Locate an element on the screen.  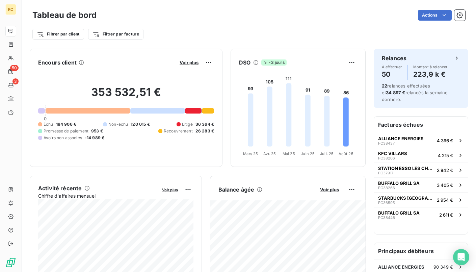
tspan: Août 25 is located at coordinates (346, 154).